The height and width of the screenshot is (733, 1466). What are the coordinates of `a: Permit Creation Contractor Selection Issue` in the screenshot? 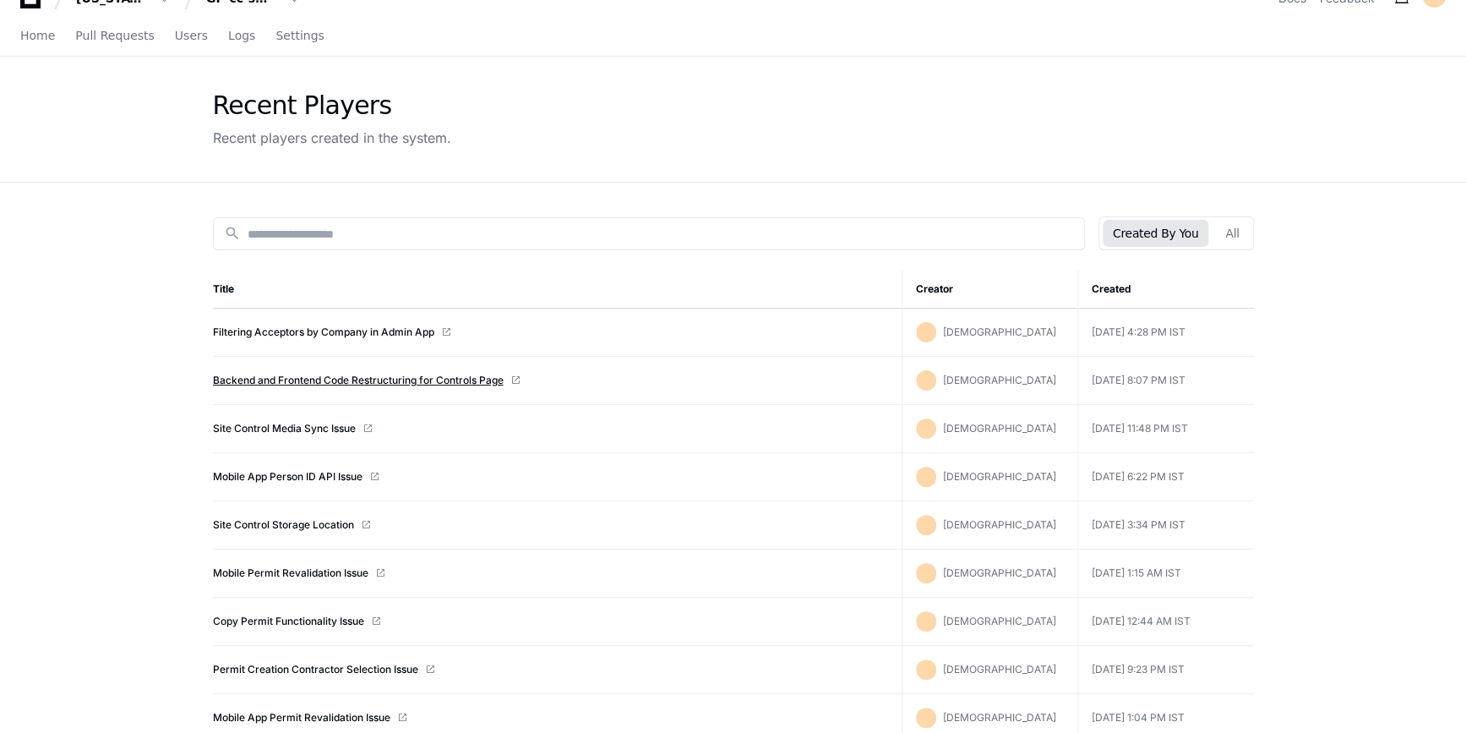 It's located at (315, 669).